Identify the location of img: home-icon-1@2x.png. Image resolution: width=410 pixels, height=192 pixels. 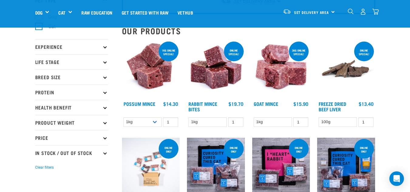
(351, 11).